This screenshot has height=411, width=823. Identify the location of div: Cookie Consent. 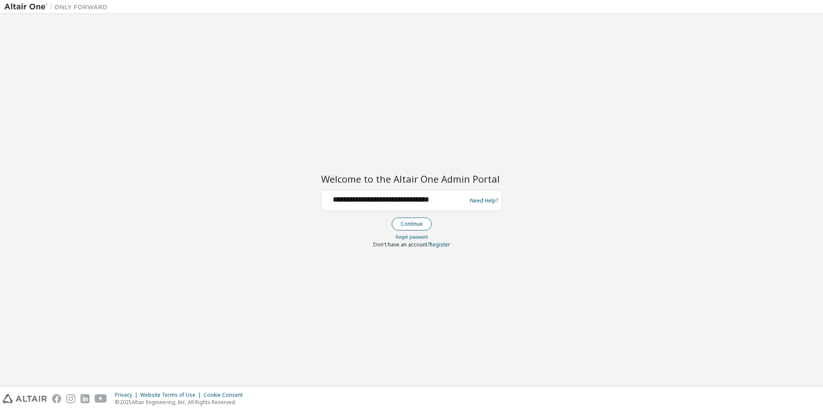
(226, 395).